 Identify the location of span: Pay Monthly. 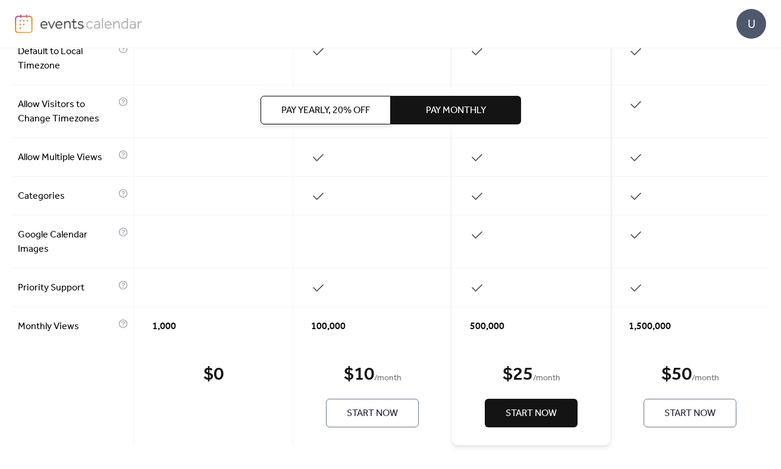
(456, 111).